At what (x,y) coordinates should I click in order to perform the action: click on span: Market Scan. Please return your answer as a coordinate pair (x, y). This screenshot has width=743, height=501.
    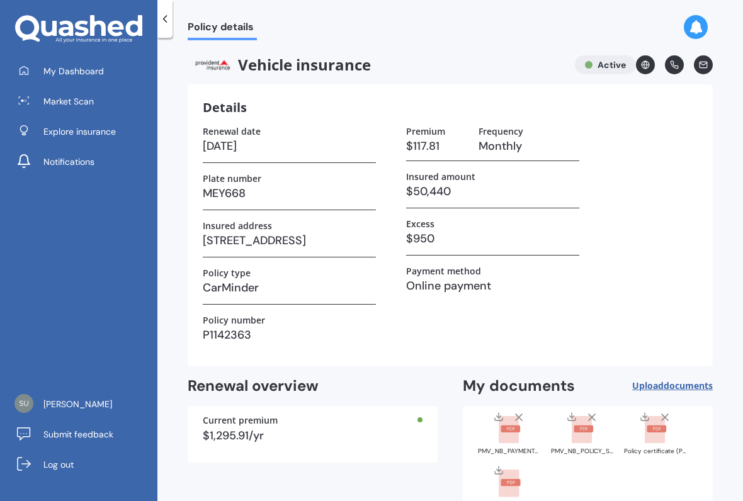
    Looking at the image, I should click on (69, 101).